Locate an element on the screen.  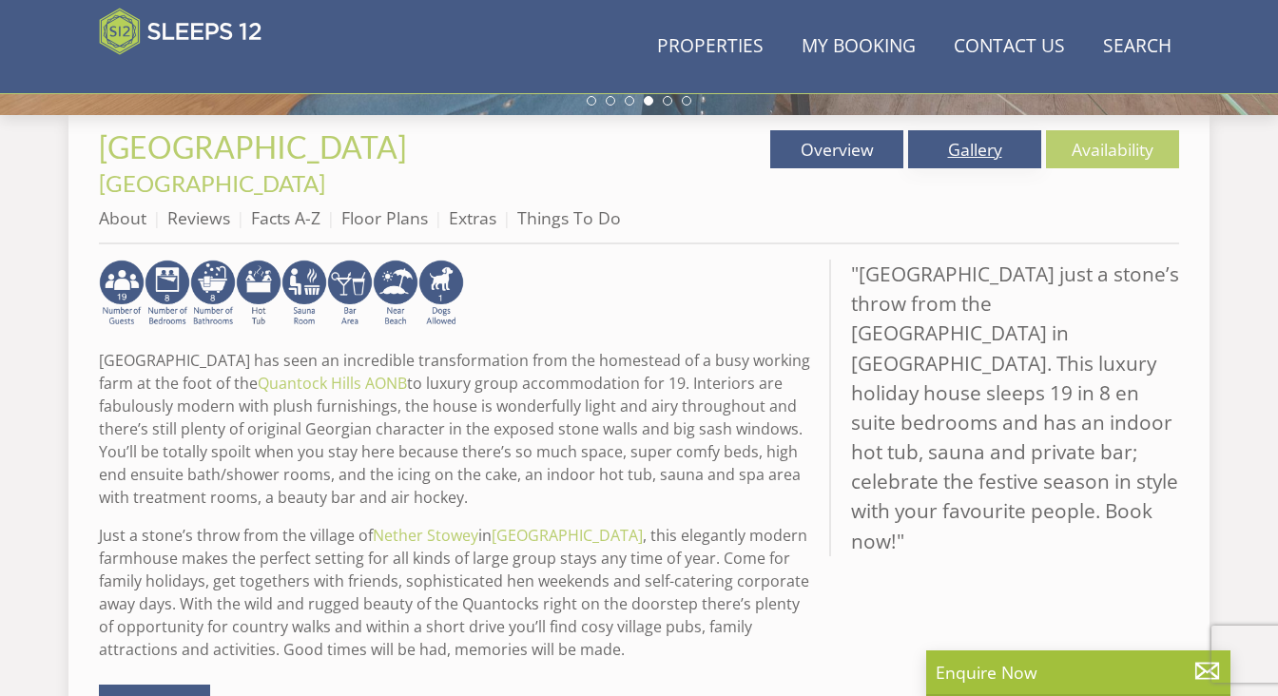
a: Gallery is located at coordinates (974, 149).